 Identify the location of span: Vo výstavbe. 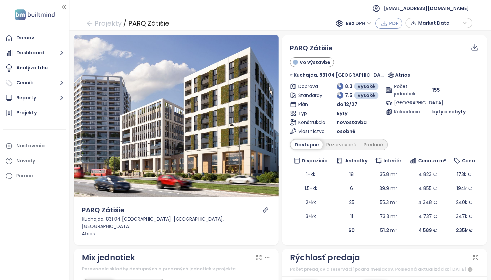
(315, 62).